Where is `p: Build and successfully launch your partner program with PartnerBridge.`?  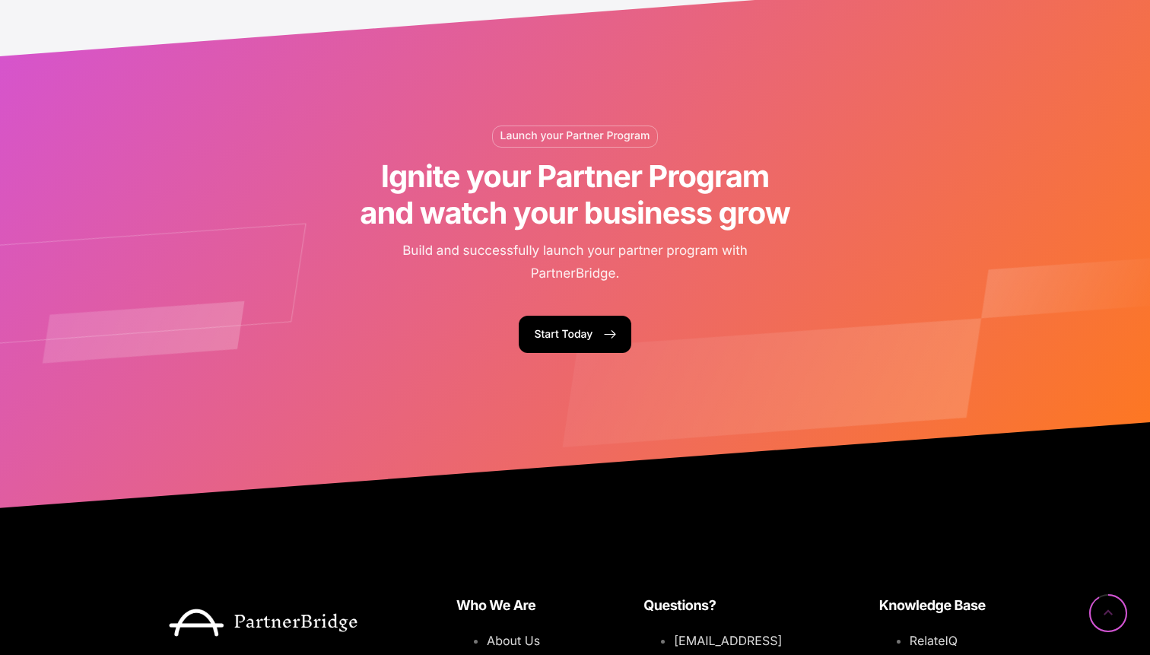
p: Build and successfully launch your partner program with PartnerBridge. is located at coordinates (575, 263).